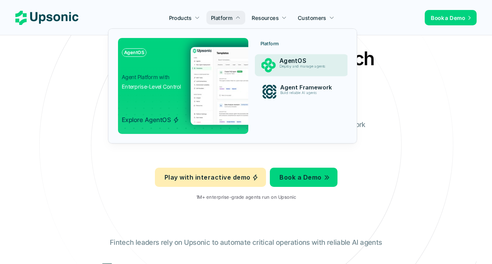 The width and height of the screenshot is (492, 264). I want to click on p: 1M+ enterprise-grade agents run on Upsonic, so click(246, 198).